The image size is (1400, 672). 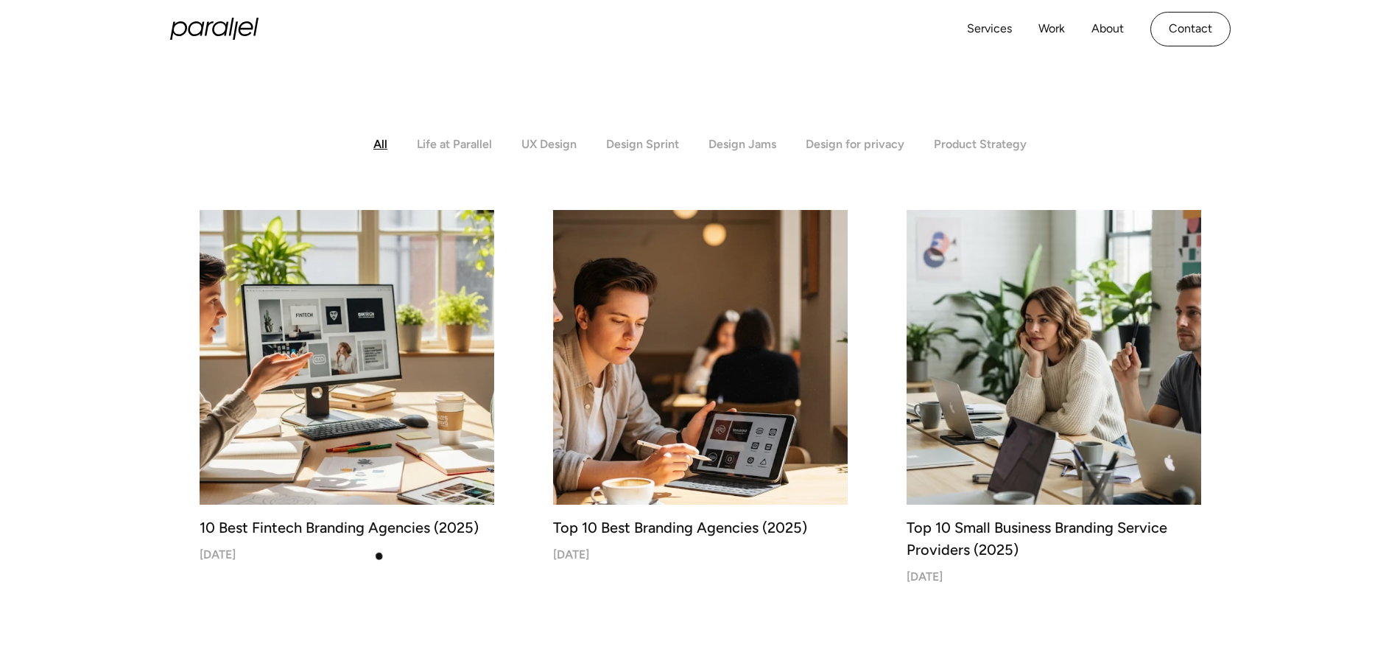 What do you see at coordinates (380, 144) in the screenshot?
I see `div: All` at bounding box center [380, 144].